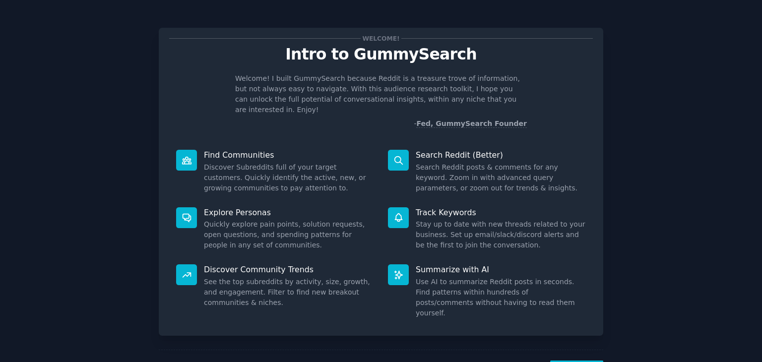 This screenshot has width=762, height=362. What do you see at coordinates (289, 155) in the screenshot?
I see `p: Find Communities` at bounding box center [289, 155].